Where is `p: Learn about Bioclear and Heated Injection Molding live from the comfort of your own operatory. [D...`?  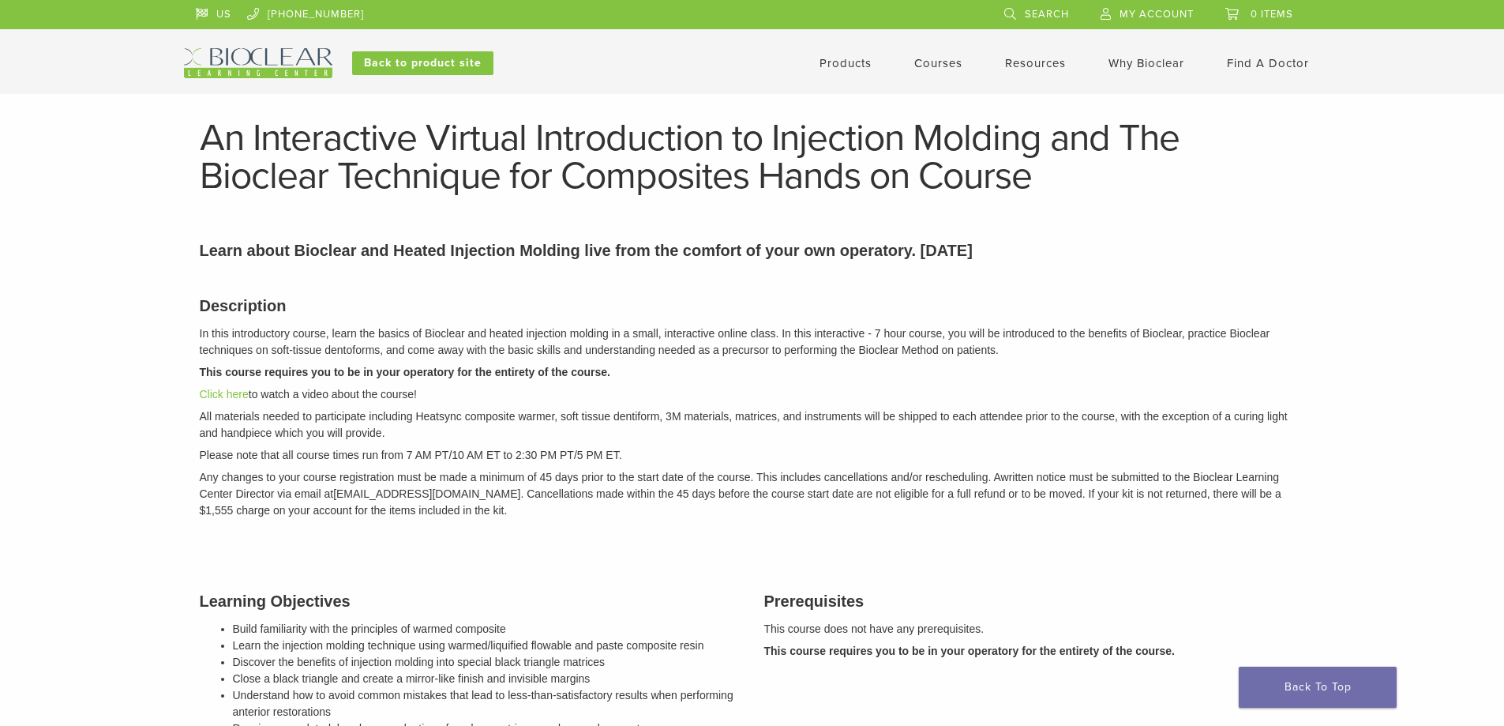
p: Learn about Bioclear and Heated Injection Molding live from the comfort of your own operatory. [D... is located at coordinates (753, 250).